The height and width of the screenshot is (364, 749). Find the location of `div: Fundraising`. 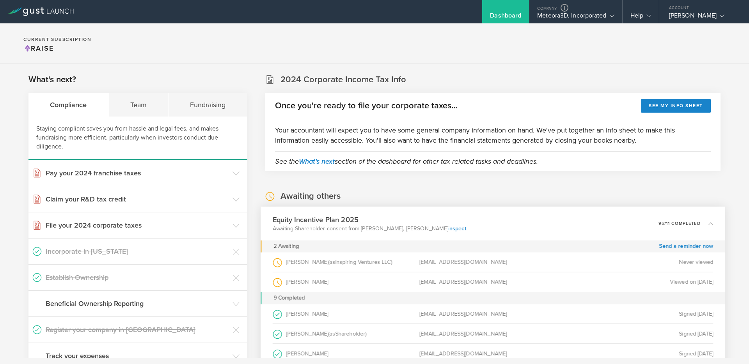

div: Fundraising is located at coordinates (208, 105).